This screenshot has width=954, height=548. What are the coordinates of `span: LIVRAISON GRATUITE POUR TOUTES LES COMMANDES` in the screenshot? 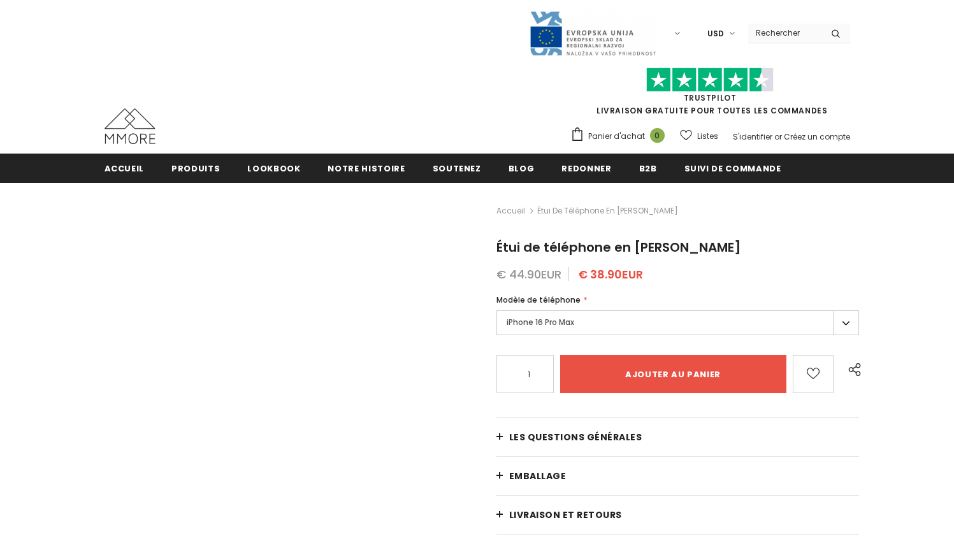 It's located at (710, 94).